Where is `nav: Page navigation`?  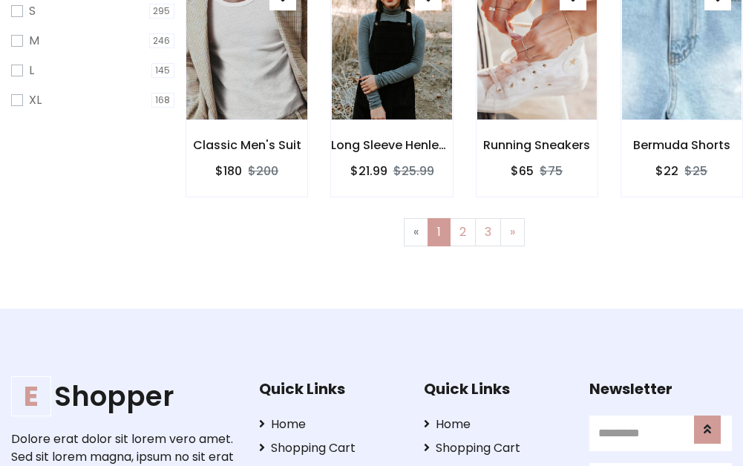
nav: Page navigation is located at coordinates (464, 232).